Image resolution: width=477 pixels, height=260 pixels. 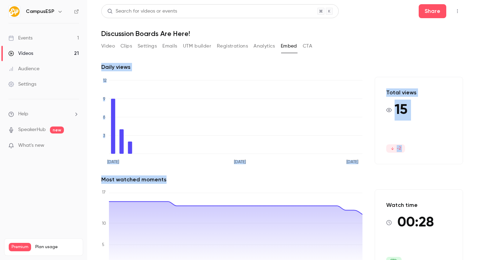 I want to click on div: Settings, so click(x=22, y=84).